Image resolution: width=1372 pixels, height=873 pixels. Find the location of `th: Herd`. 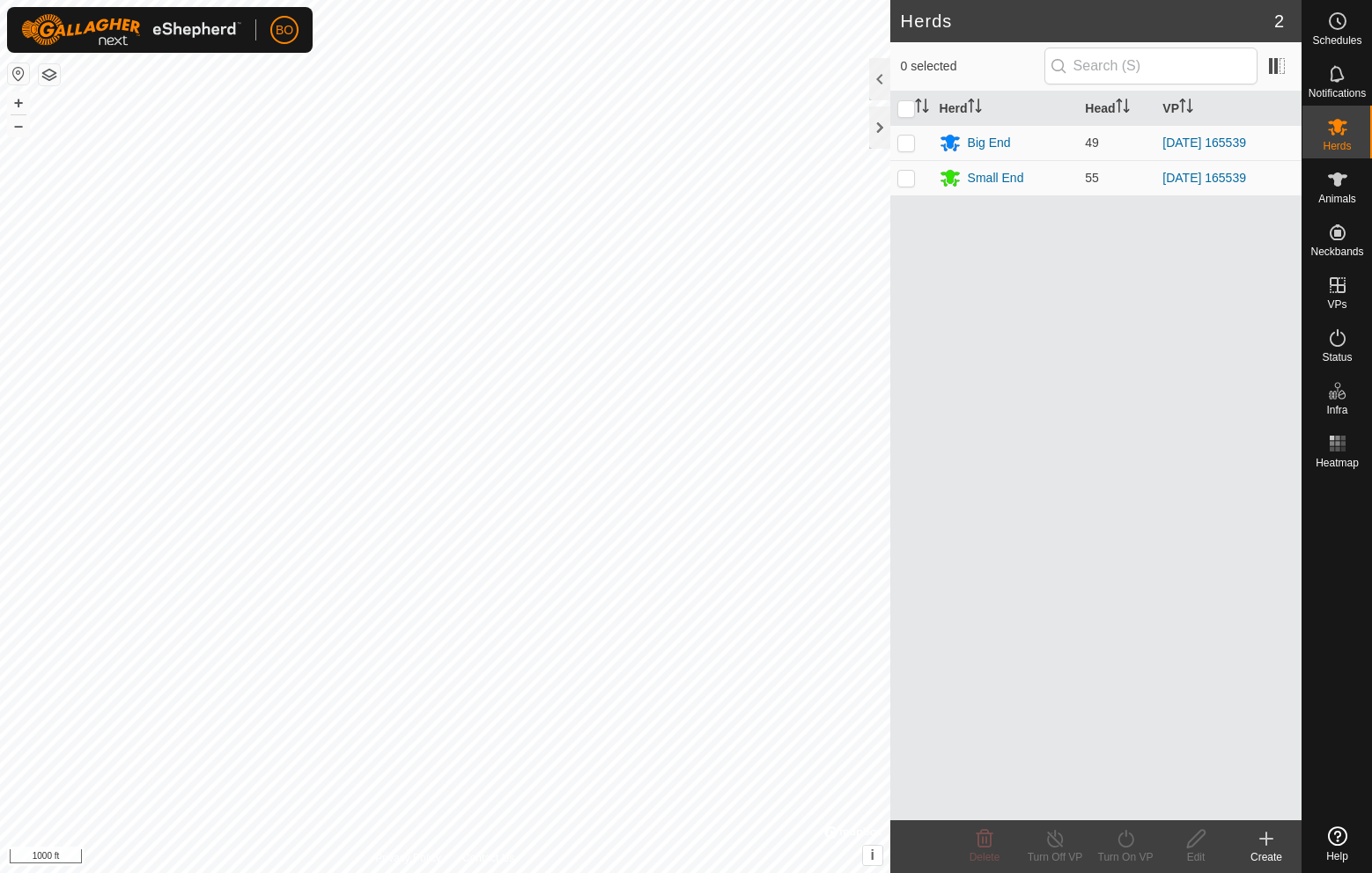

th: Herd is located at coordinates (1006, 109).